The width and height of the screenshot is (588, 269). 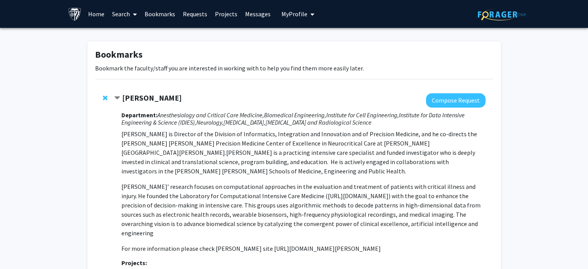 What do you see at coordinates (96, 14) in the screenshot?
I see `a: Home` at bounding box center [96, 14].